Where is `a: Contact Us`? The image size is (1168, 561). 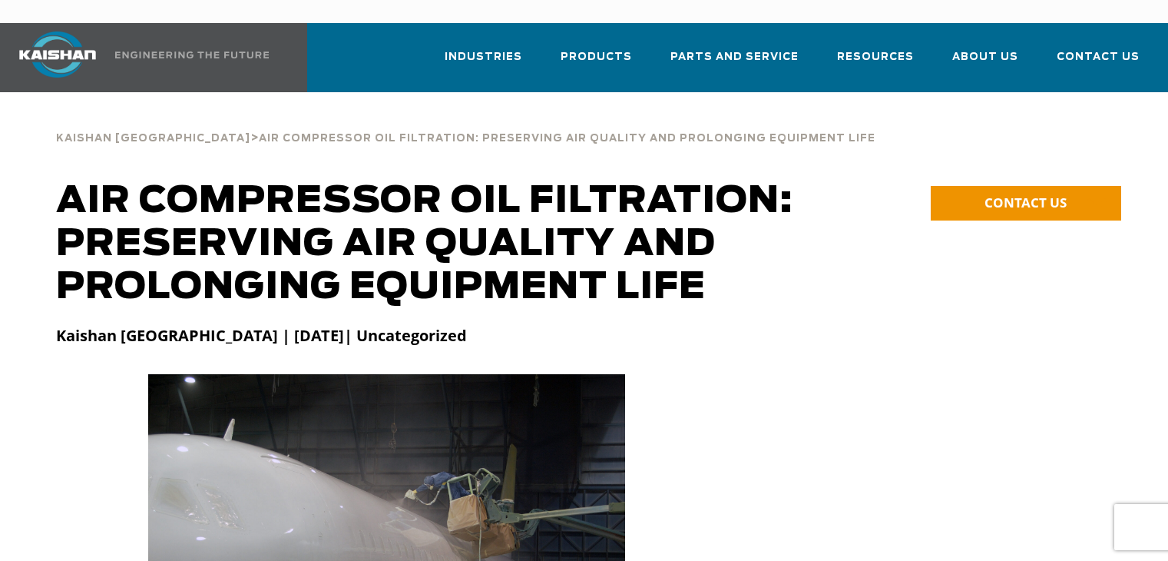
a: Contact Us is located at coordinates (1098, 63).